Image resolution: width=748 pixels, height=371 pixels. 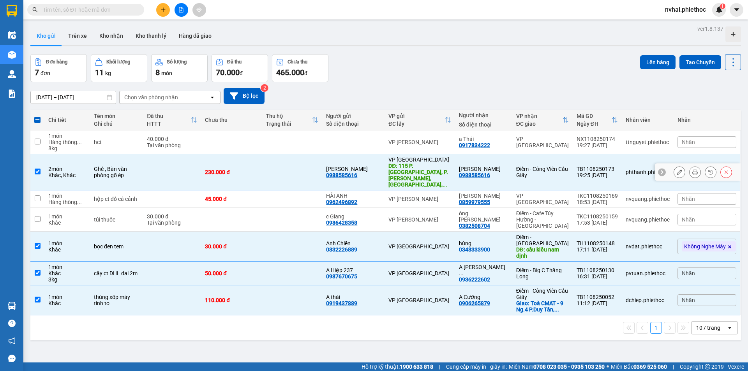 I want to click on span: question-circle, so click(x=12, y=323).